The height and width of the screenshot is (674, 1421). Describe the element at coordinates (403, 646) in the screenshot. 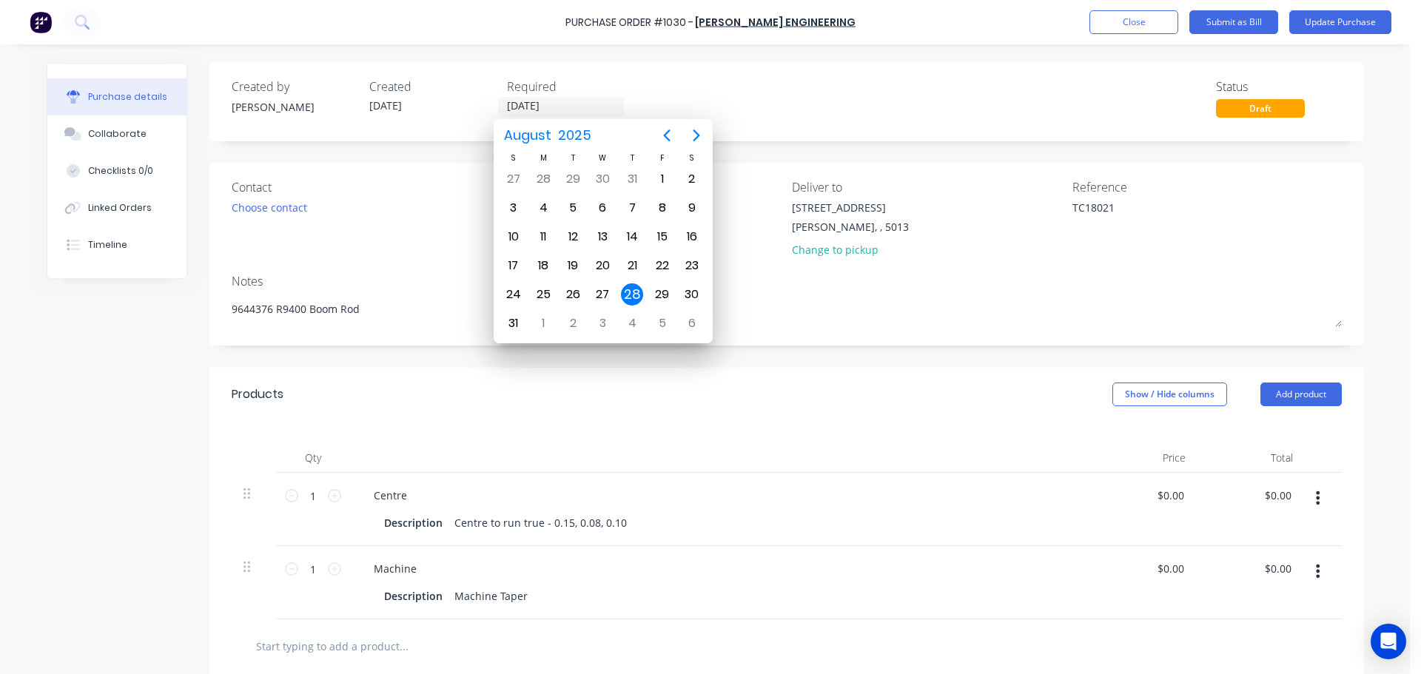

I see `input: Start typing to add a product...` at that location.